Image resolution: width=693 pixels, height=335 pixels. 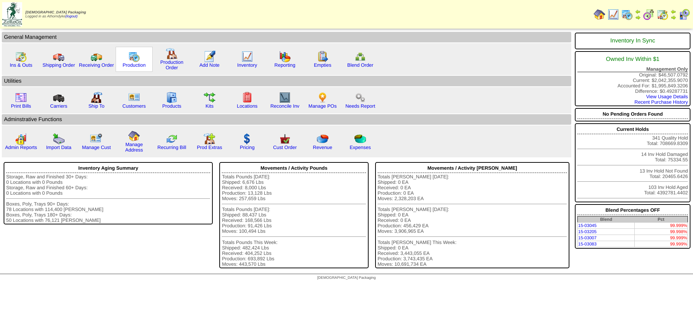 What do you see at coordinates (172, 139) in the screenshot?
I see `img: reconcile.gif` at bounding box center [172, 139].